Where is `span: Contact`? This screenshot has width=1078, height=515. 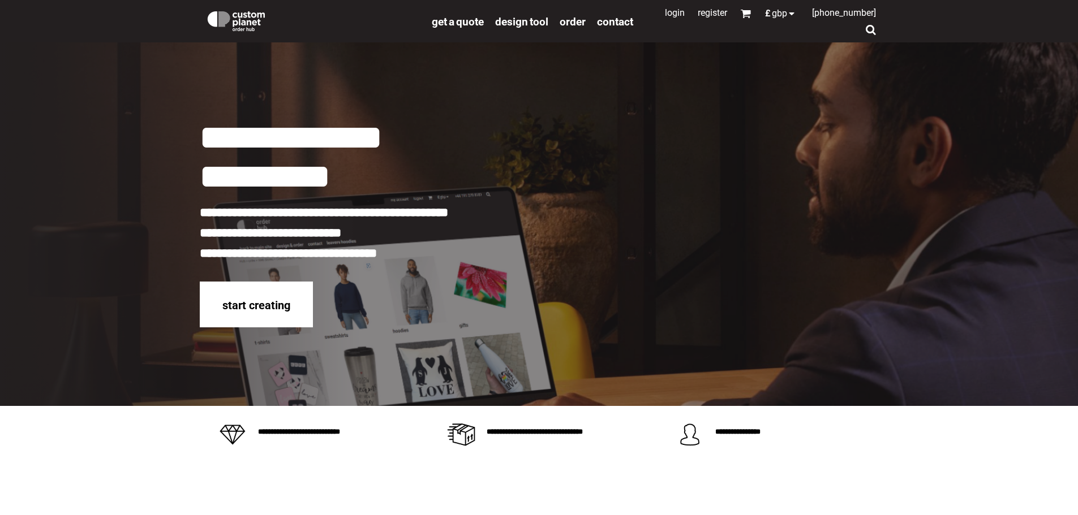
span: Contact is located at coordinates (615, 21).